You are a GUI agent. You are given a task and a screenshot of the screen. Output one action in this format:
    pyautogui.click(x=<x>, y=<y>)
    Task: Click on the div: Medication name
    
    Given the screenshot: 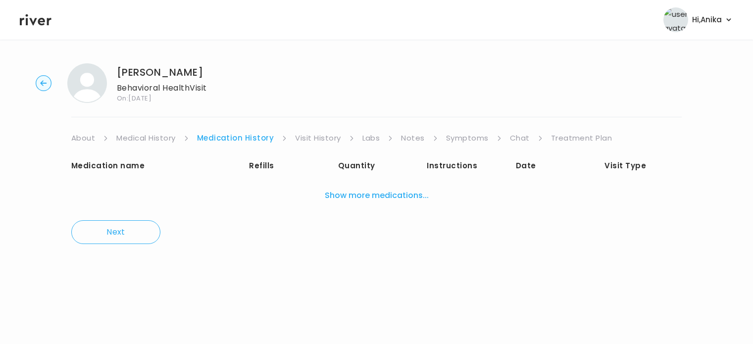 What is the action you would take?
    pyautogui.click(x=154, y=166)
    